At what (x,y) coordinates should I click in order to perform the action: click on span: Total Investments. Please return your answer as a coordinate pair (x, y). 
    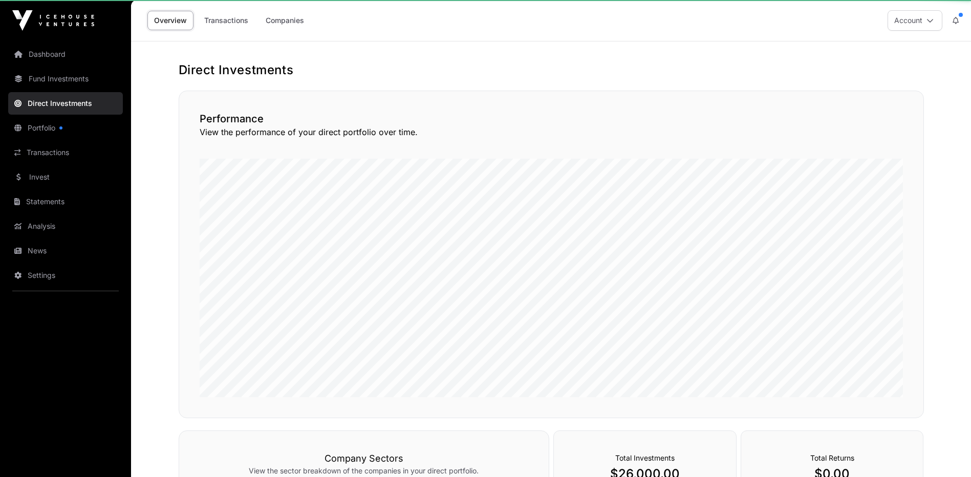
    Looking at the image, I should click on (645, 458).